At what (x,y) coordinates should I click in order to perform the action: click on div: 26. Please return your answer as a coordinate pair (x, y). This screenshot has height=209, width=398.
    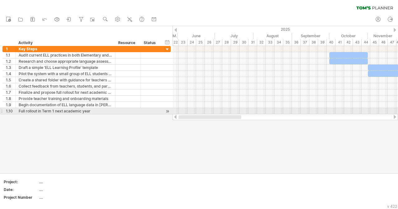
    Looking at the image, I should click on (209, 42).